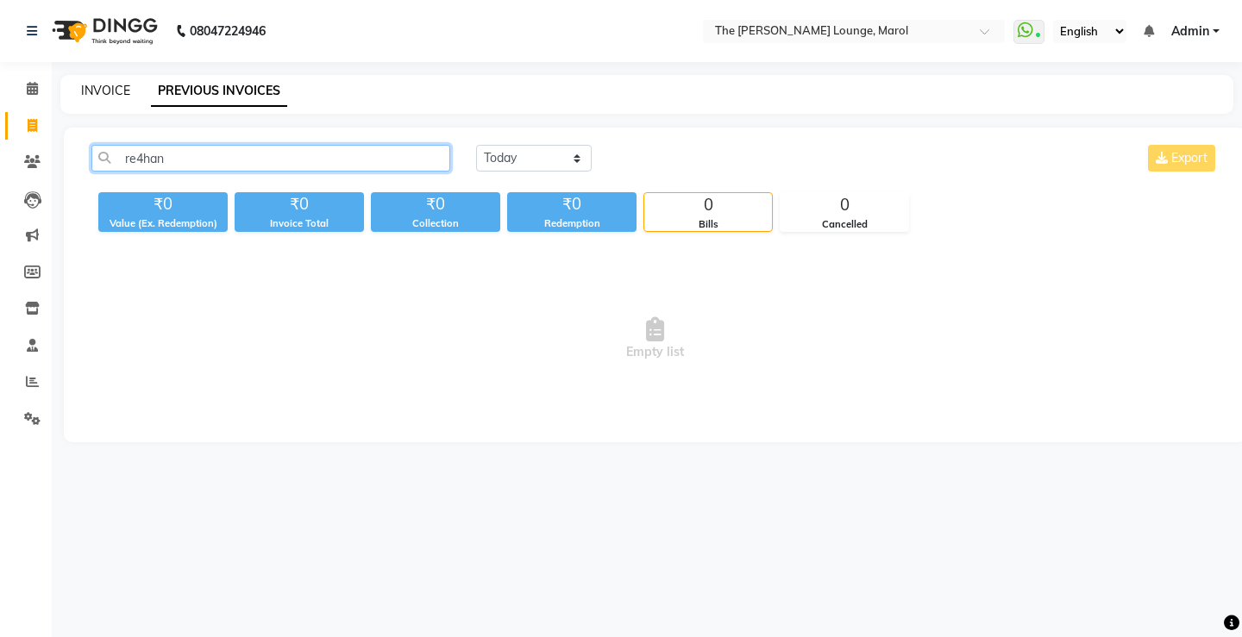  I want to click on input: Search by Name/Mobile/Email/Invoice No, so click(271, 158).